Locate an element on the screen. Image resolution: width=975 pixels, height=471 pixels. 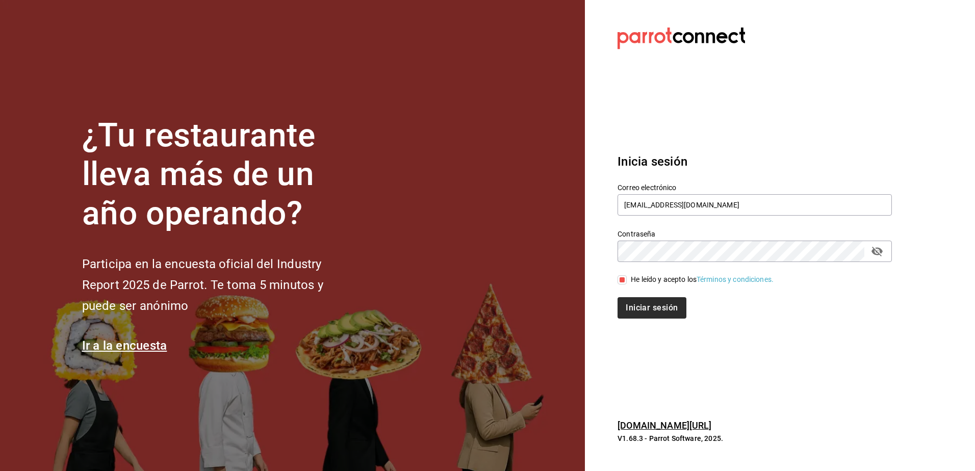
h1: ¿Tu restaurante lleva más de un año operando? is located at coordinates (220, 175).